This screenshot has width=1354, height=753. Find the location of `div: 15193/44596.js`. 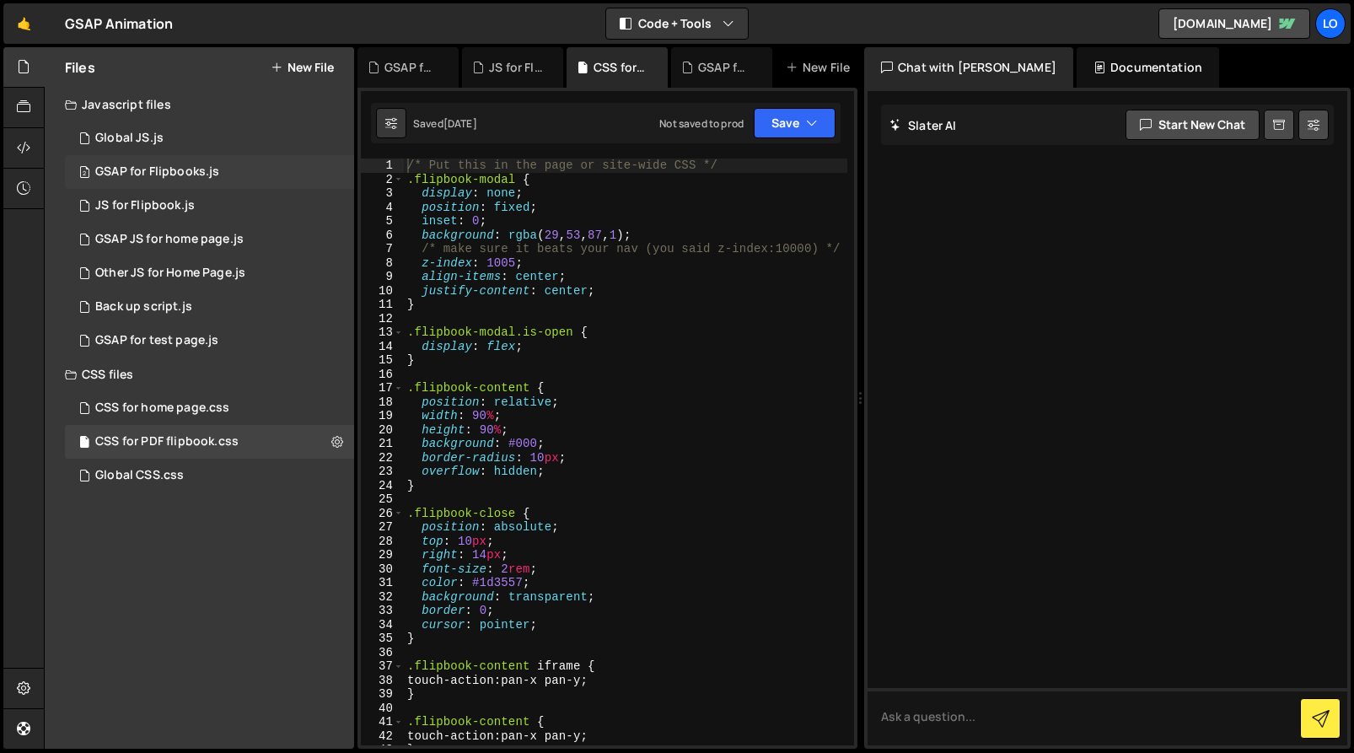

div: 15193/44596.js is located at coordinates (209, 206).